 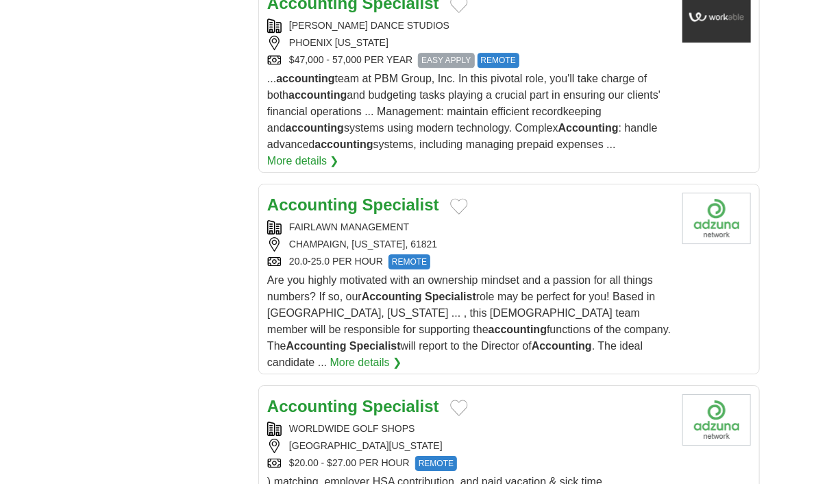 I want to click on span: ... team at PBM Group, Inc. In this pivotal role, you'll take charge of both and budgeting tasks ..., so click(x=464, y=111).